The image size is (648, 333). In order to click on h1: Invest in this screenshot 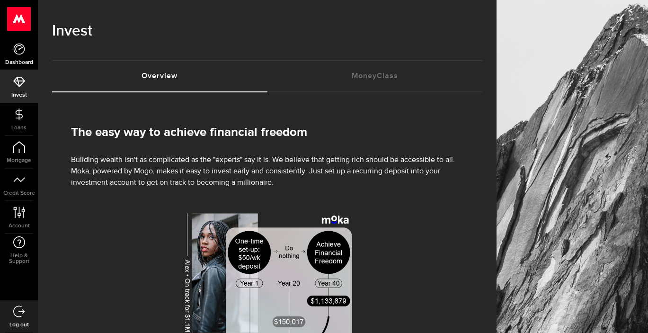, I will do `click(267, 31)`.